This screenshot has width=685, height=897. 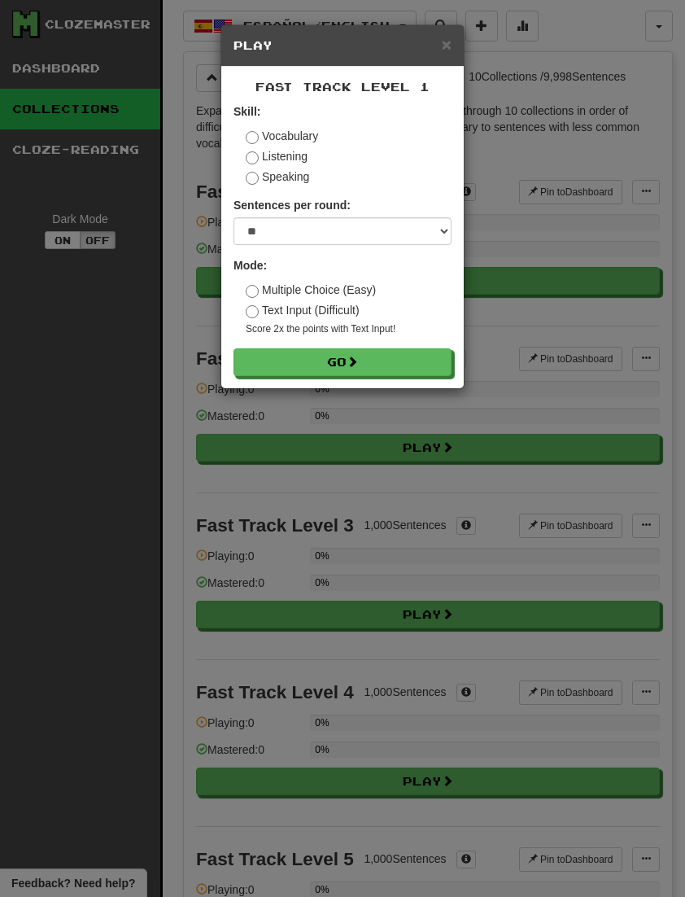 What do you see at coordinates (252, 138) in the screenshot?
I see `input: Vocabulary` at bounding box center [252, 138].